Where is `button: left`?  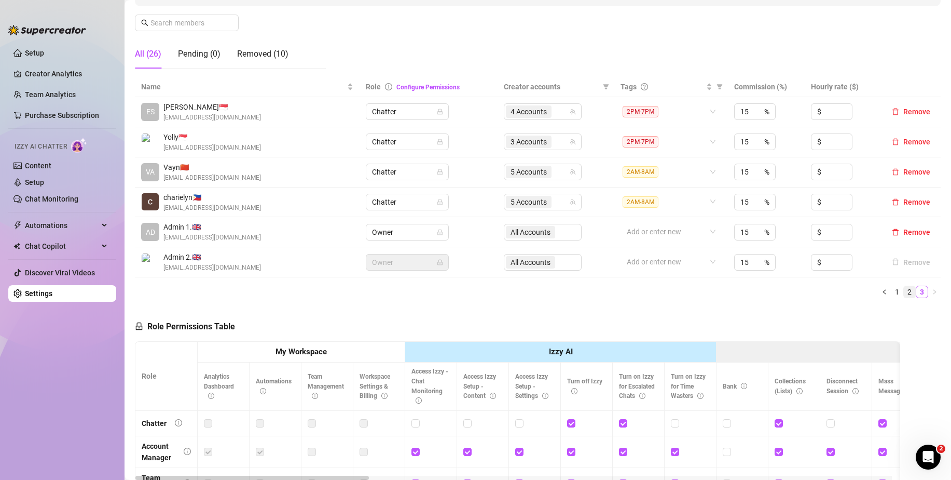
button: left is located at coordinates (885, 292).